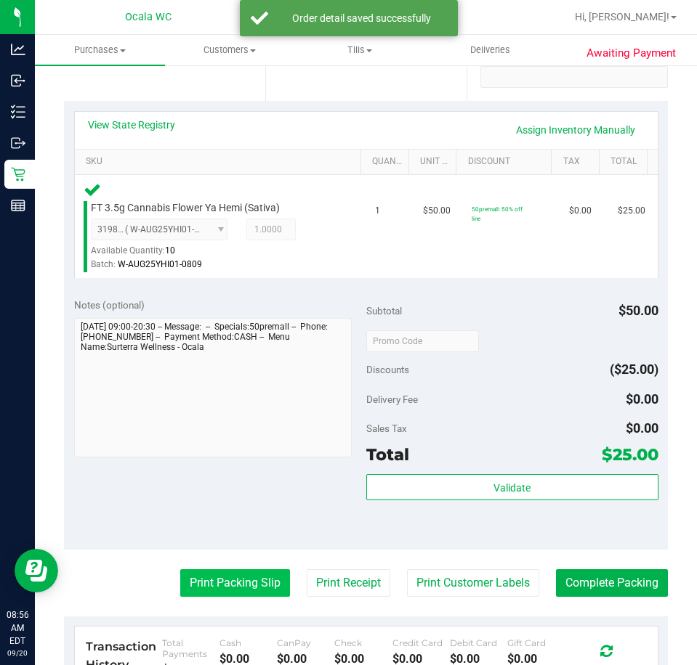  What do you see at coordinates (435, 162) in the screenshot?
I see `a: Unit Price` at bounding box center [435, 162].